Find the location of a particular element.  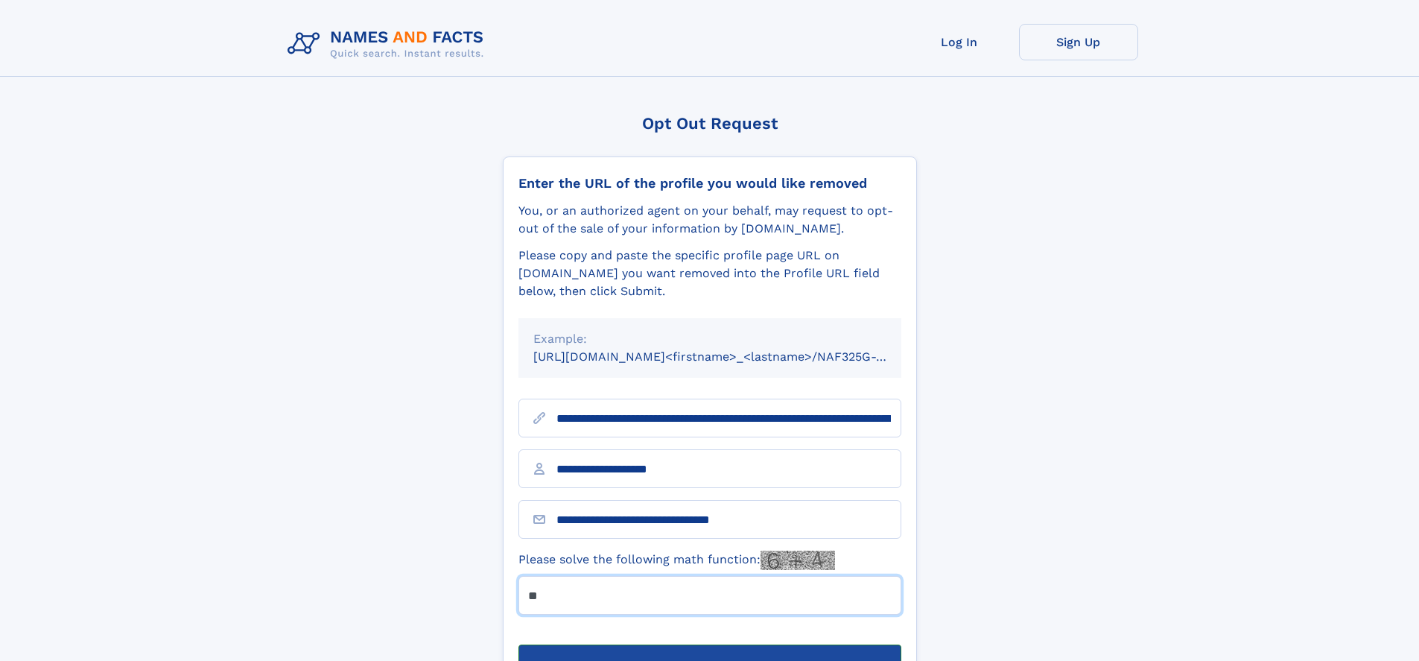

div: Enter the URL of the profile you would like removed is located at coordinates (710, 183).